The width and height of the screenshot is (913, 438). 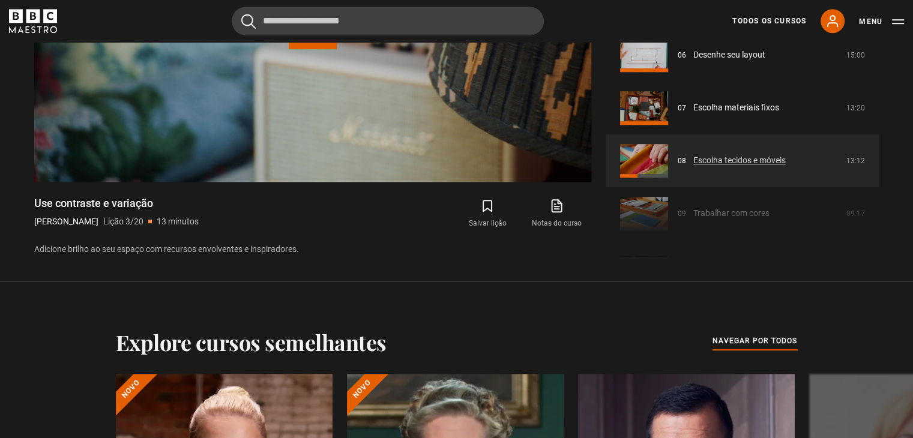 What do you see at coordinates (556, 214) in the screenshot?
I see `a: Notas do curso` at bounding box center [556, 214].